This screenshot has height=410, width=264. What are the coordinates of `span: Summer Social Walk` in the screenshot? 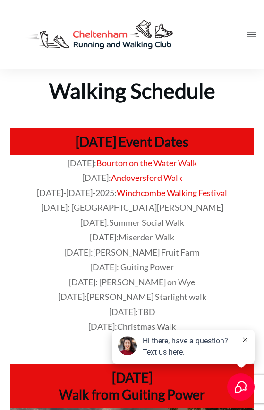 It's located at (146, 222).